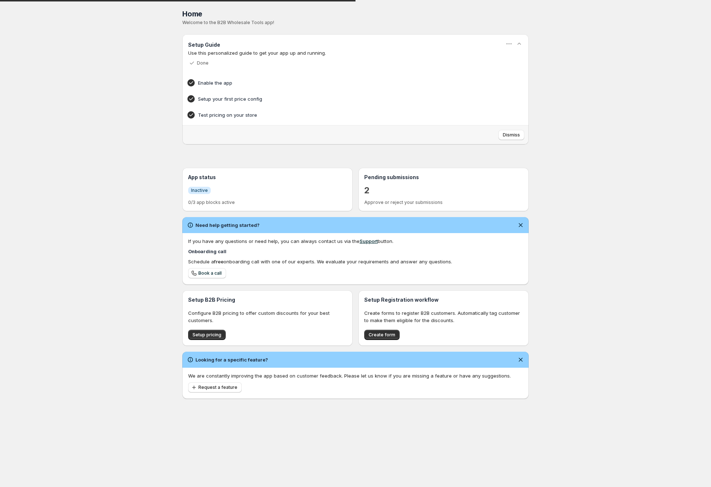 Image resolution: width=711 pixels, height=487 pixels. Describe the element at coordinates (207, 273) in the screenshot. I see `a: Book a call` at that location.